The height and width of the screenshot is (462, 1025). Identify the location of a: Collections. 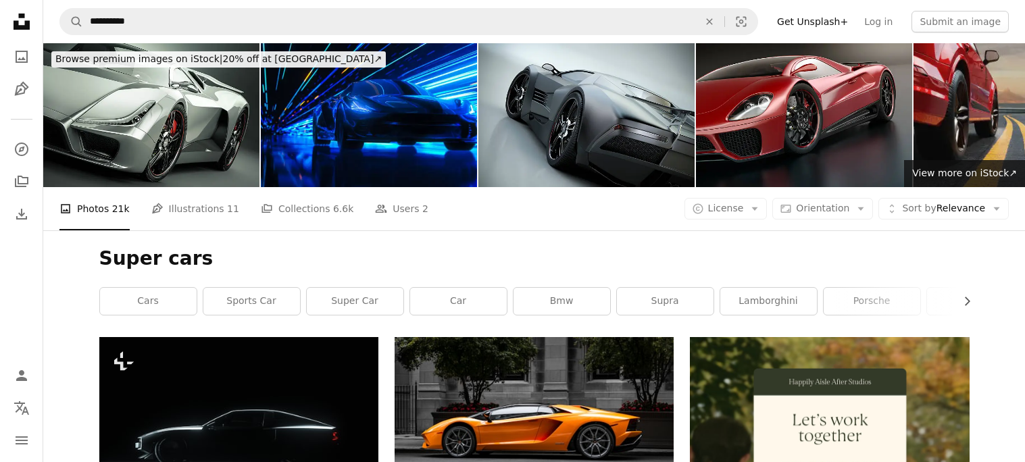
(22, 182).